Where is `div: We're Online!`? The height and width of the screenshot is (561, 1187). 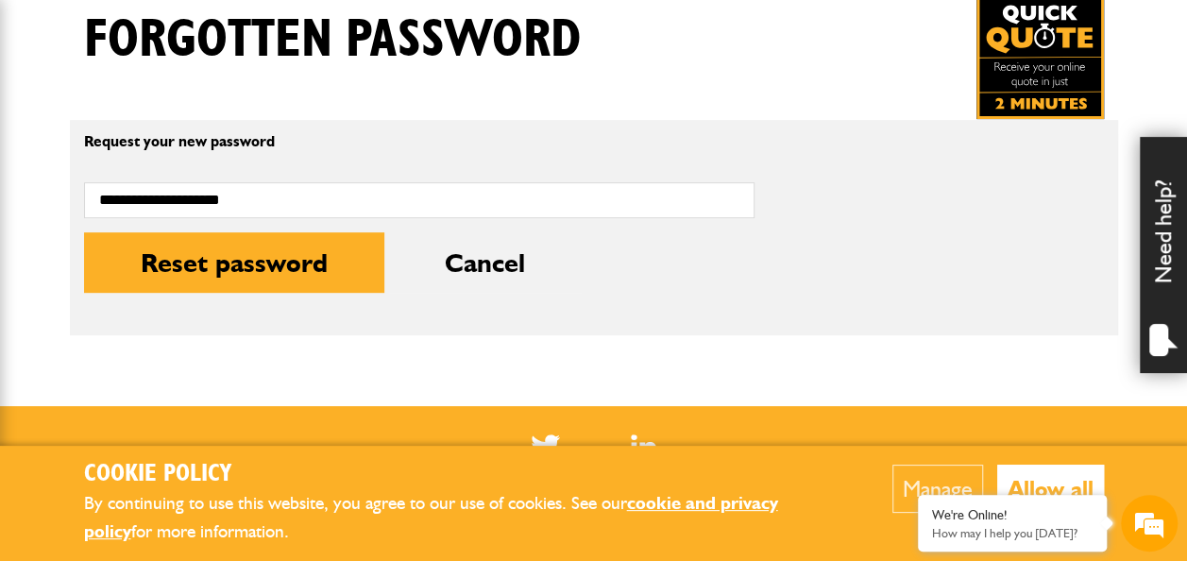 div: We're Online! is located at coordinates (1013, 515).